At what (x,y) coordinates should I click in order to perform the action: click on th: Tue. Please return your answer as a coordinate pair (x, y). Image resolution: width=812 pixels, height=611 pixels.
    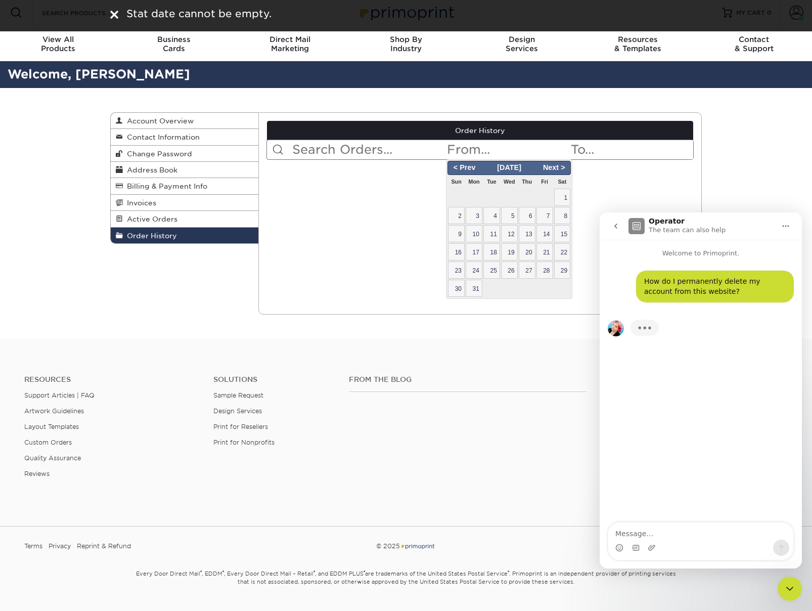
    Looking at the image, I should click on (492, 182).